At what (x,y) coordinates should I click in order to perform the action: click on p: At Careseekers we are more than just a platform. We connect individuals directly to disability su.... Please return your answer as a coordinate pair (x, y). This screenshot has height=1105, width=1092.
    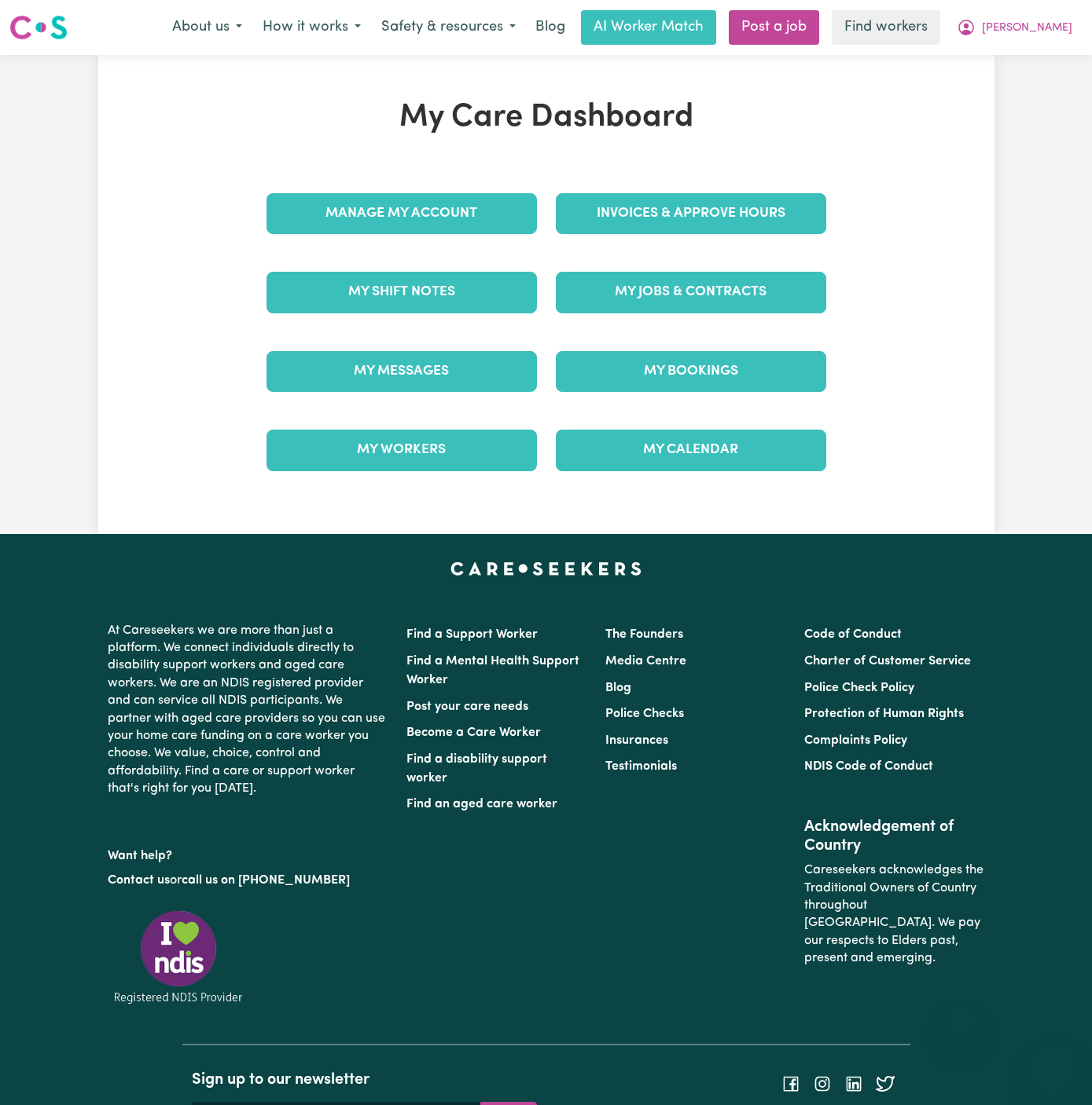
    Looking at the image, I should click on (248, 710).